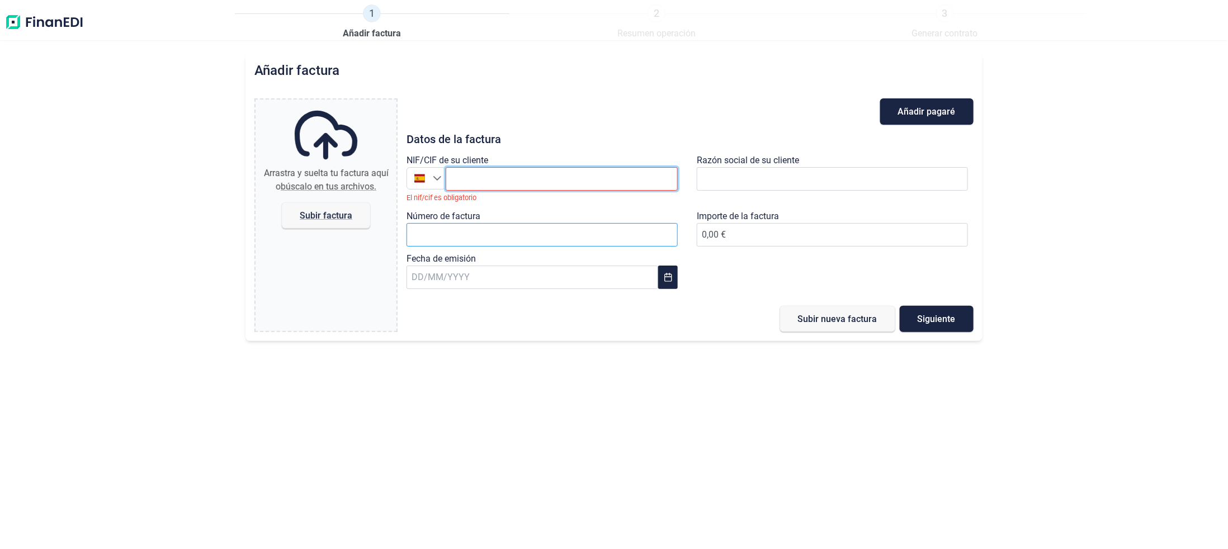 The width and height of the screenshot is (1228, 549). What do you see at coordinates (738, 216) in the screenshot?
I see `label: Importe de la factura` at bounding box center [738, 216].